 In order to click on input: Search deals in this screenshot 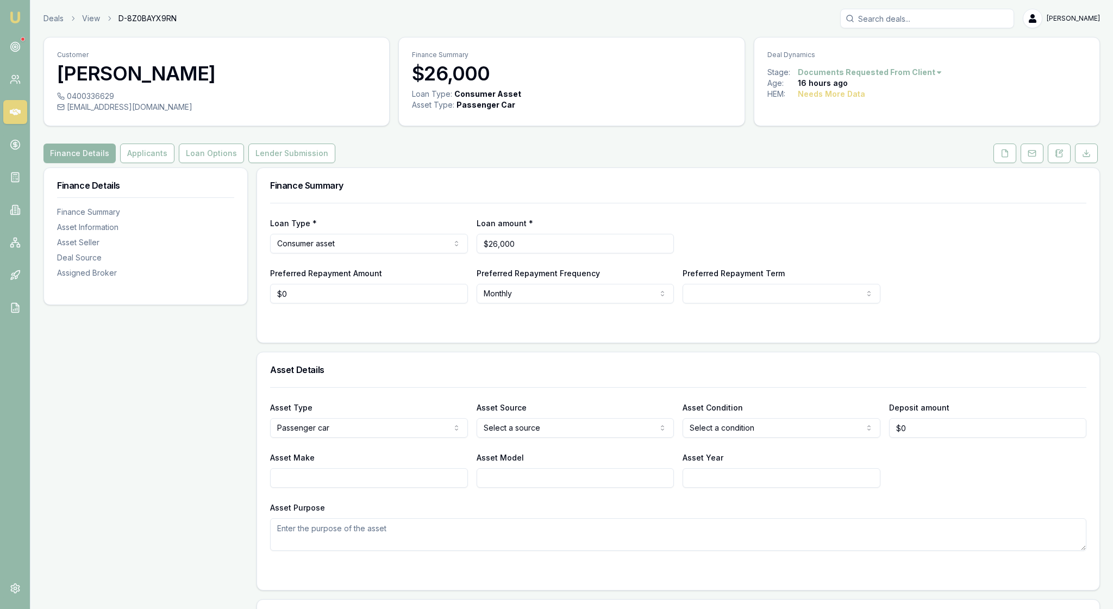, I will do `click(927, 18)`.